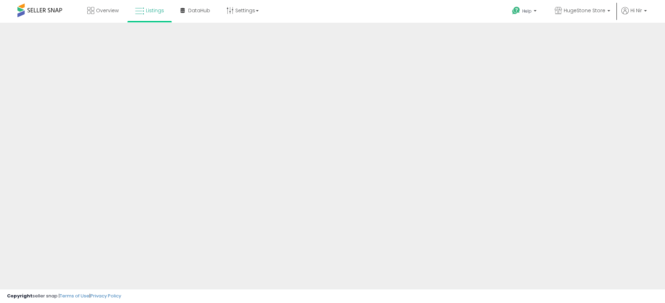 The width and height of the screenshot is (665, 303). Describe the element at coordinates (64, 296) in the screenshot. I see `div: seller snap | |` at that location.